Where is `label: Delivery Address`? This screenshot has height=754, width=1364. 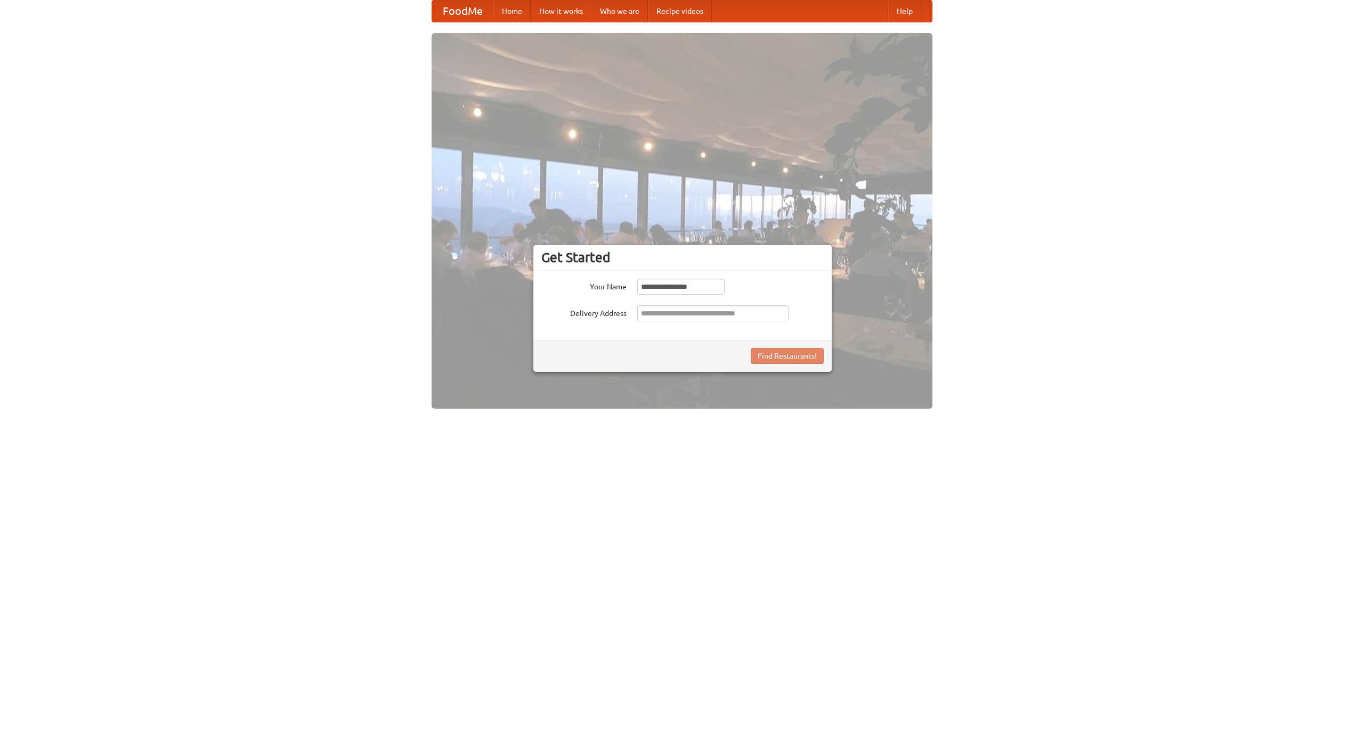
label: Delivery Address is located at coordinates (584, 312).